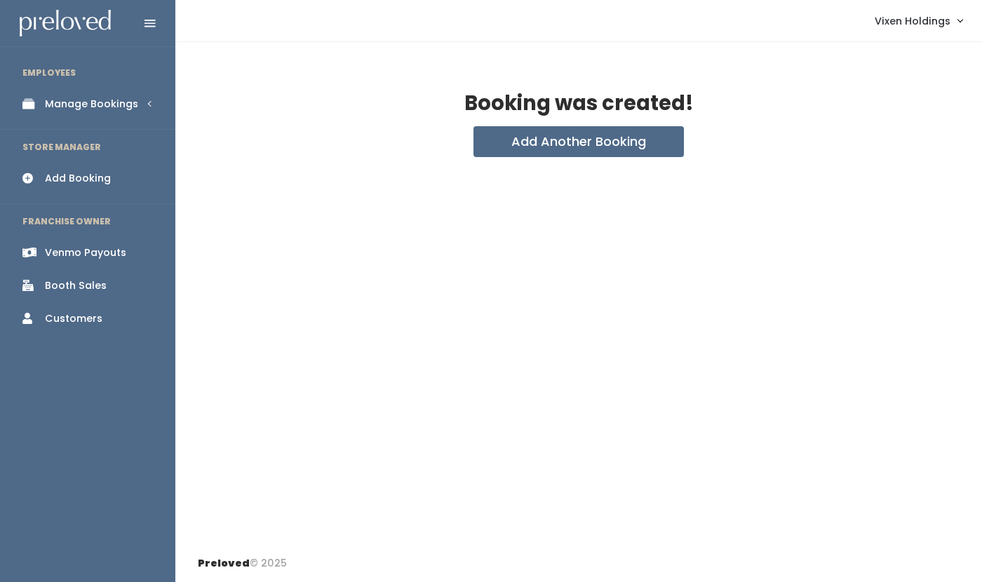 The height and width of the screenshot is (582, 982). Describe the element at coordinates (913, 21) in the screenshot. I see `span: Vixen Holdings` at that location.